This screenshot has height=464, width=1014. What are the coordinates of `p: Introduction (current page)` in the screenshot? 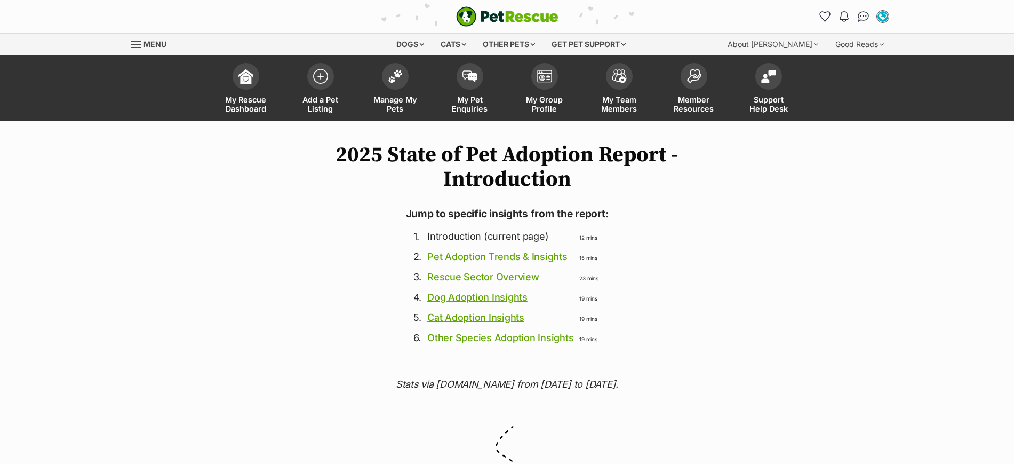 It's located at (500, 236).